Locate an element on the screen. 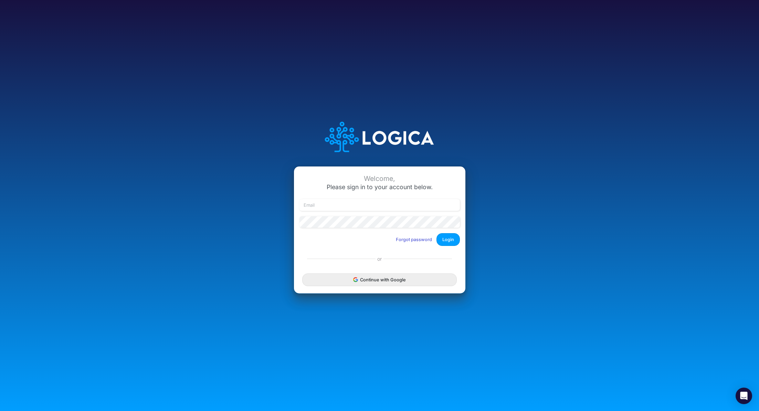 Image resolution: width=759 pixels, height=411 pixels. div: Open Intercom Messenger is located at coordinates (743, 396).